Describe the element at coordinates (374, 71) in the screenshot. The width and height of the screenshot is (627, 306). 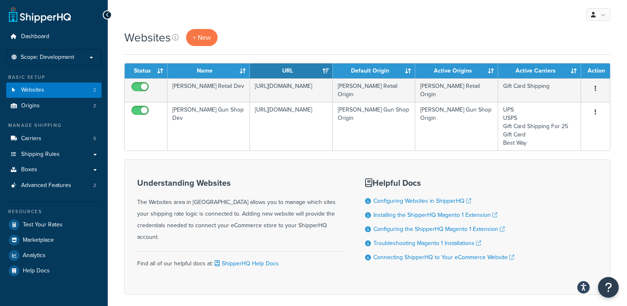
I see `th: Default Origin: activate to sort column ascending` at that location.